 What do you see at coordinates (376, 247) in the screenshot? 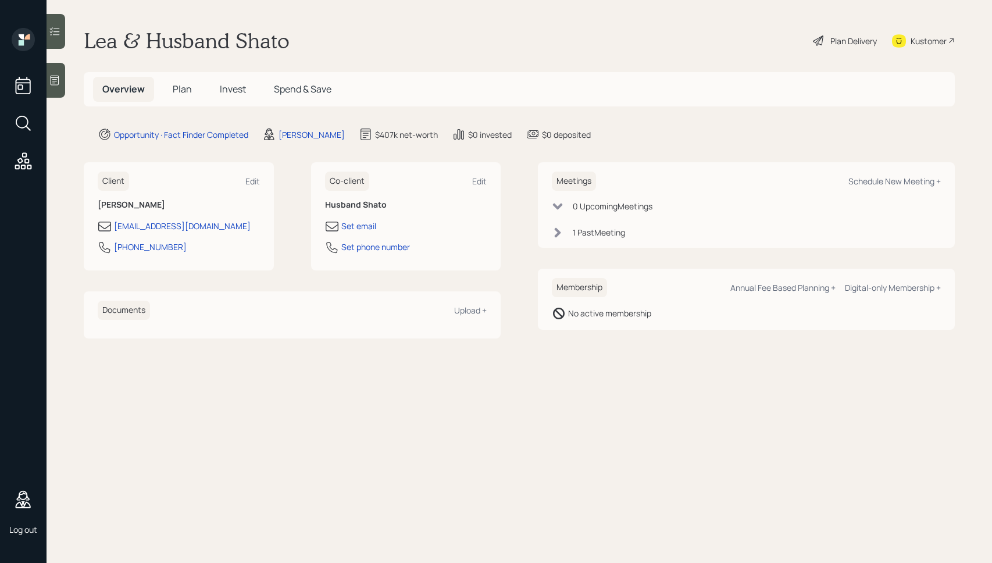
I see `div: Set phone number` at bounding box center [376, 247].